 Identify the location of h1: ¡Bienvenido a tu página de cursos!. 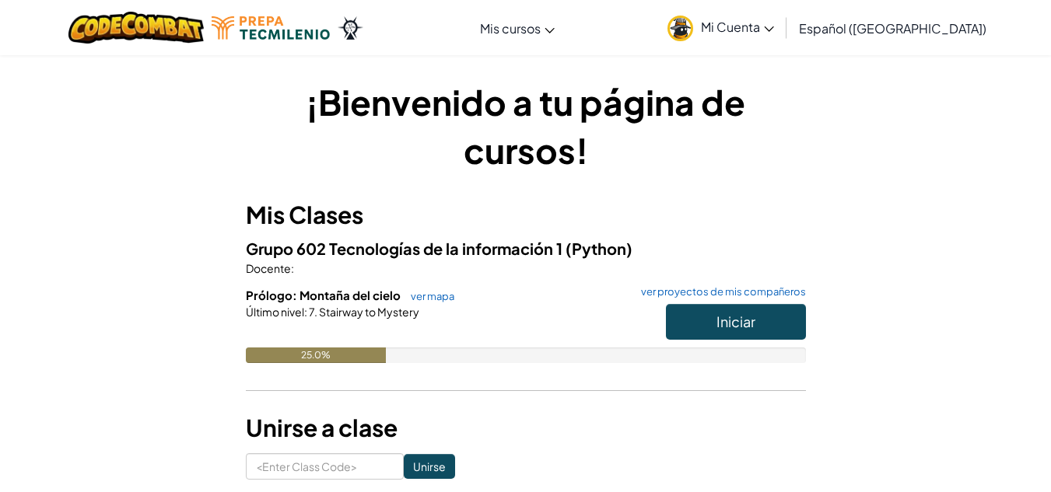
(526, 126).